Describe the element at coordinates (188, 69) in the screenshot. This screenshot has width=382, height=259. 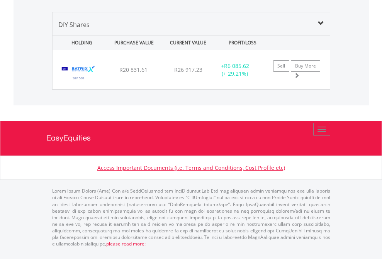
I see `span: R26 917.23` at that location.